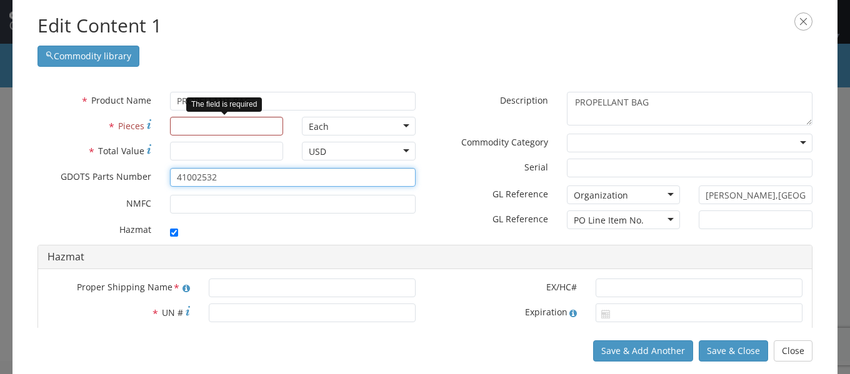 The width and height of the screenshot is (850, 374). What do you see at coordinates (173, 313) in the screenshot?
I see `span: UN #` at bounding box center [173, 313].